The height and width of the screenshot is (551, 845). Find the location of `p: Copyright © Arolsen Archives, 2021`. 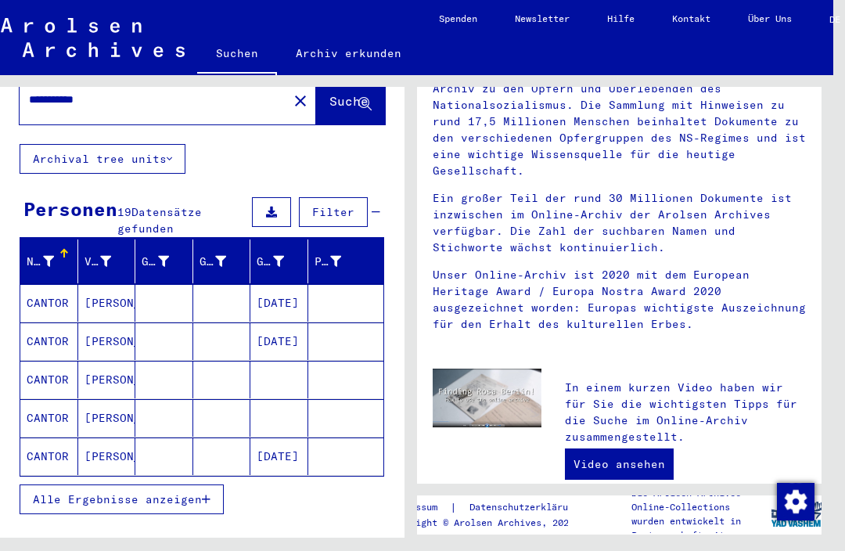

p: Copyright © Arolsen Archives, 2021 is located at coordinates (493, 523).